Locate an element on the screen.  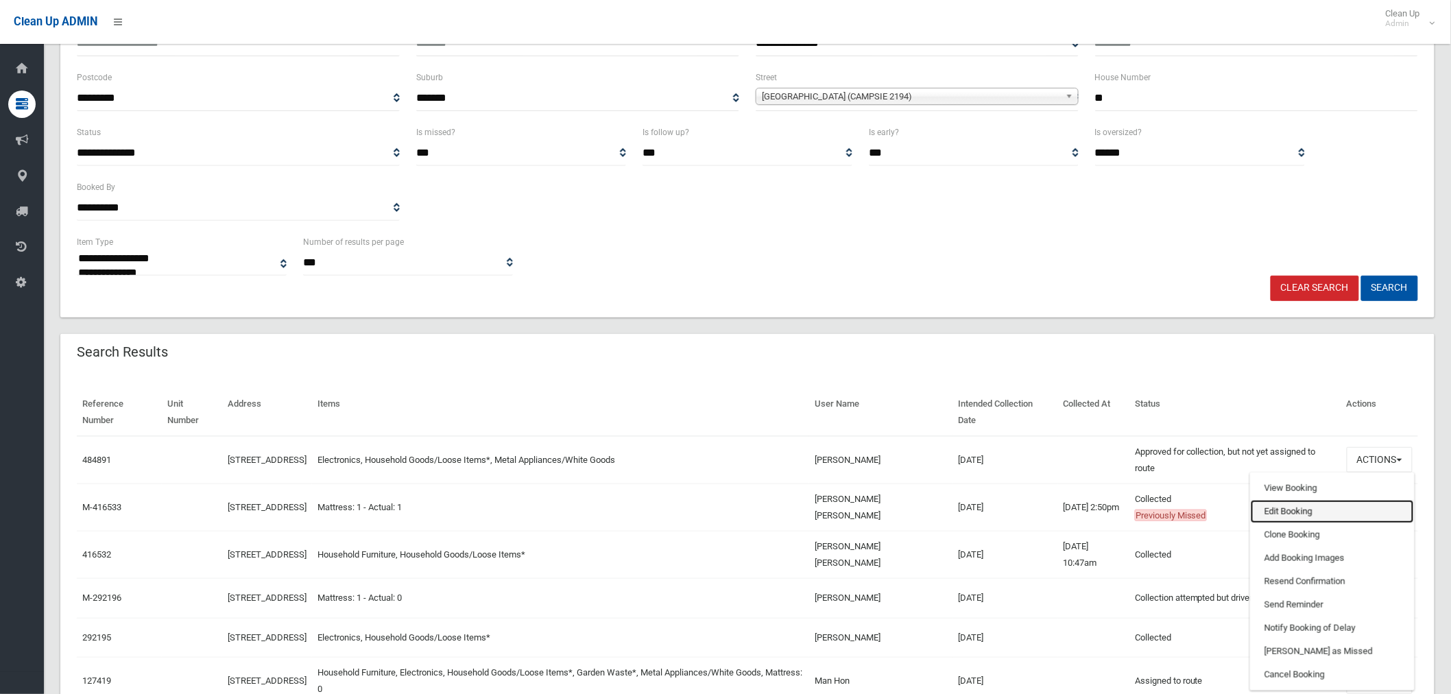
a: 416532 is located at coordinates (97, 554).